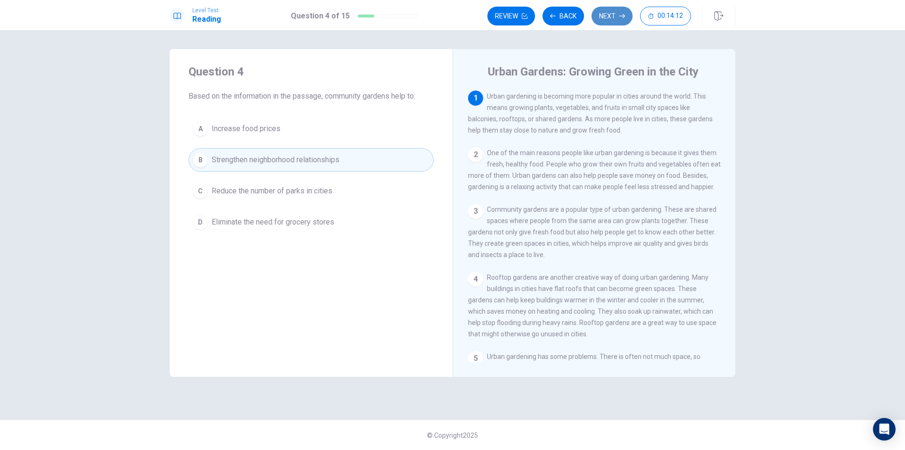  I want to click on span: Urban gardening is becoming more popular in cities around the world. This means growing plants, v..., so click(590, 113).